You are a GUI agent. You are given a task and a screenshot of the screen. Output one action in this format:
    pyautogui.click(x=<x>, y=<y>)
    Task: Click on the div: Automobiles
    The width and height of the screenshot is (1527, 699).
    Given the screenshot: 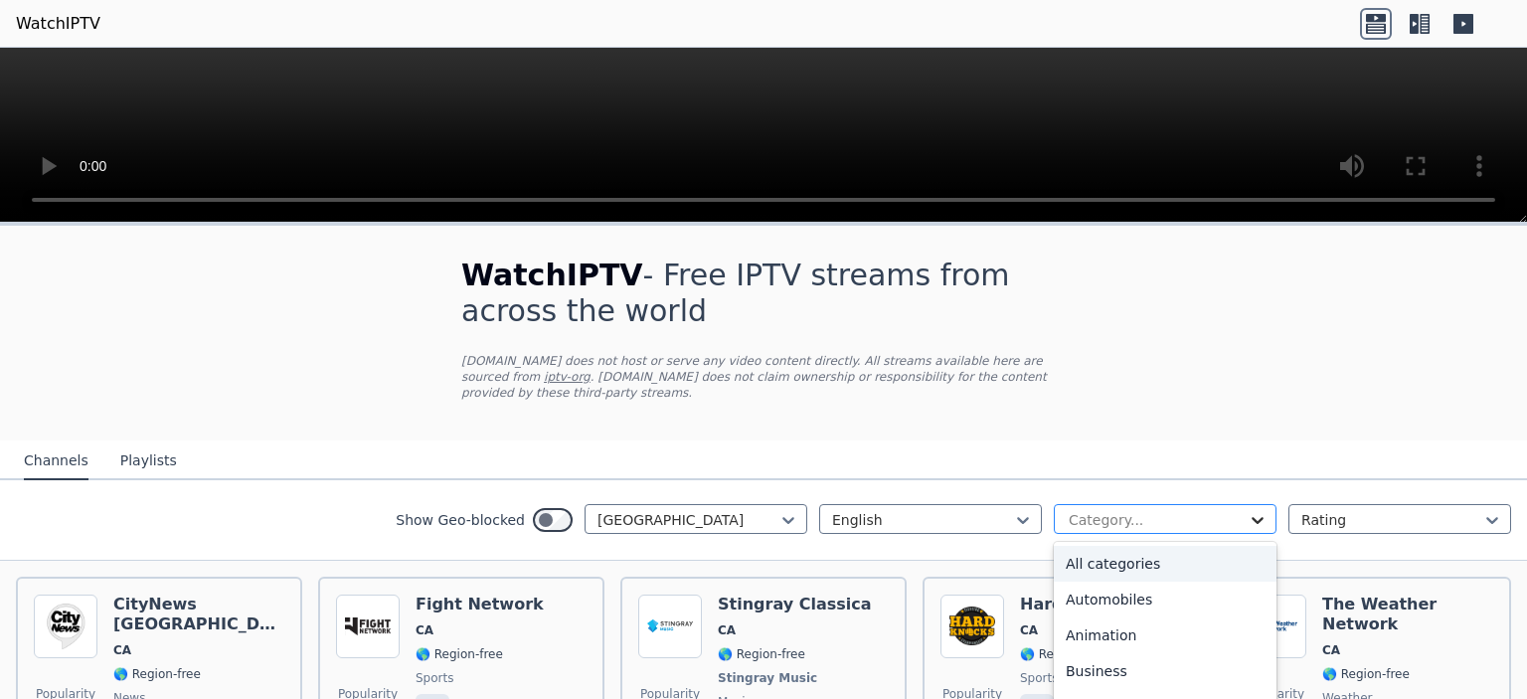 What is the action you would take?
    pyautogui.click(x=1165, y=599)
    